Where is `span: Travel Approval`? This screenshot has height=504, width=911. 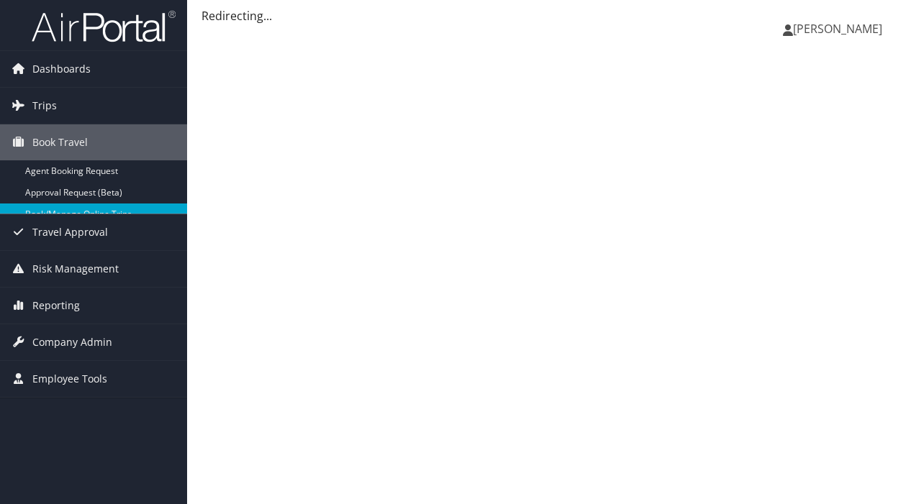 span: Travel Approval is located at coordinates (70, 232).